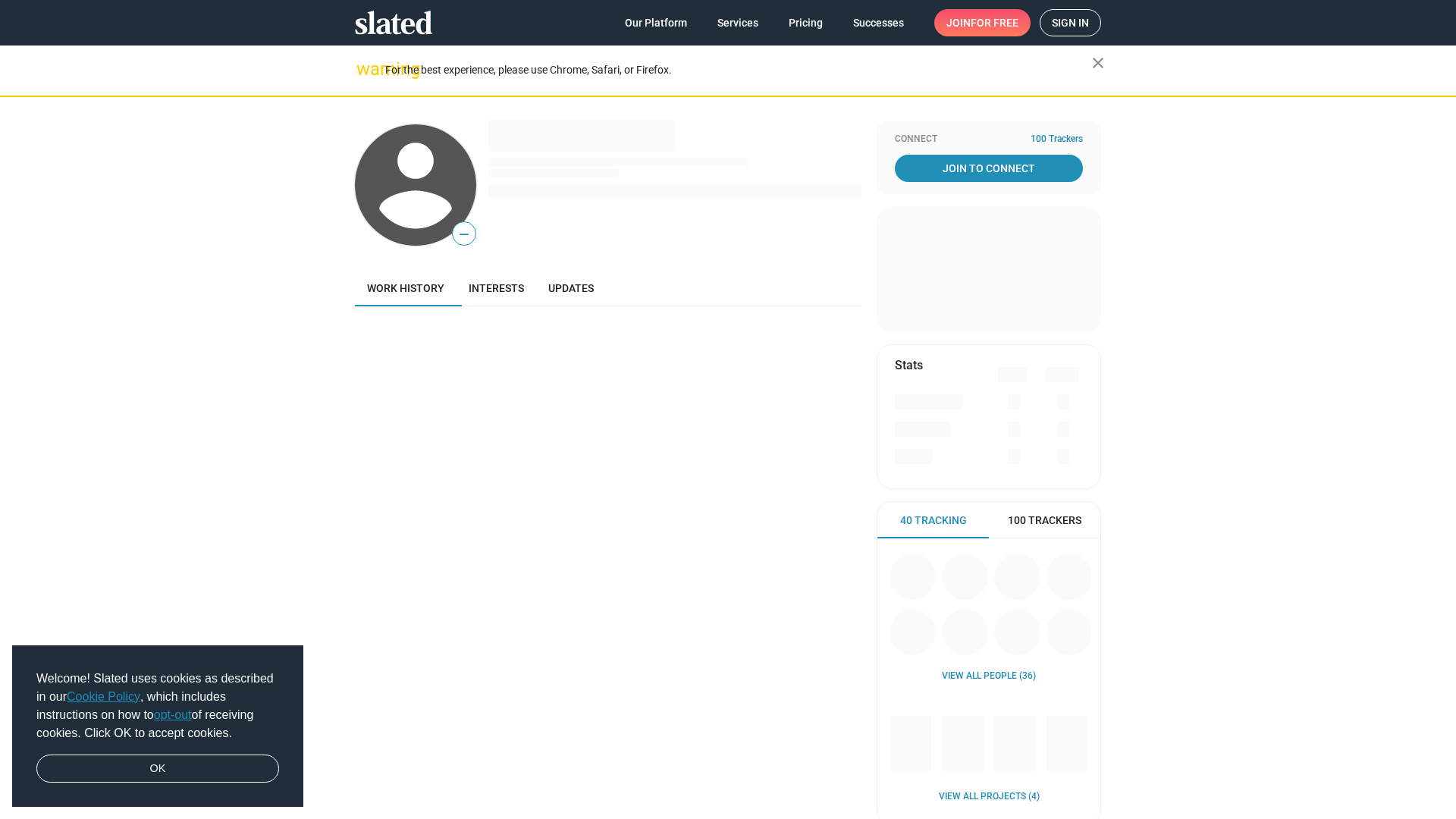 The image size is (1456, 819). I want to click on mat-card-title: Stats, so click(908, 364).